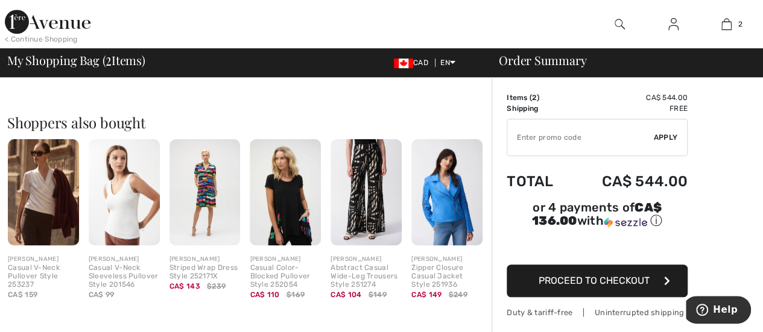  Describe the element at coordinates (285, 192) in the screenshot. I see `img: Casual Color-Blocked Pullover Style 252054` at that location.